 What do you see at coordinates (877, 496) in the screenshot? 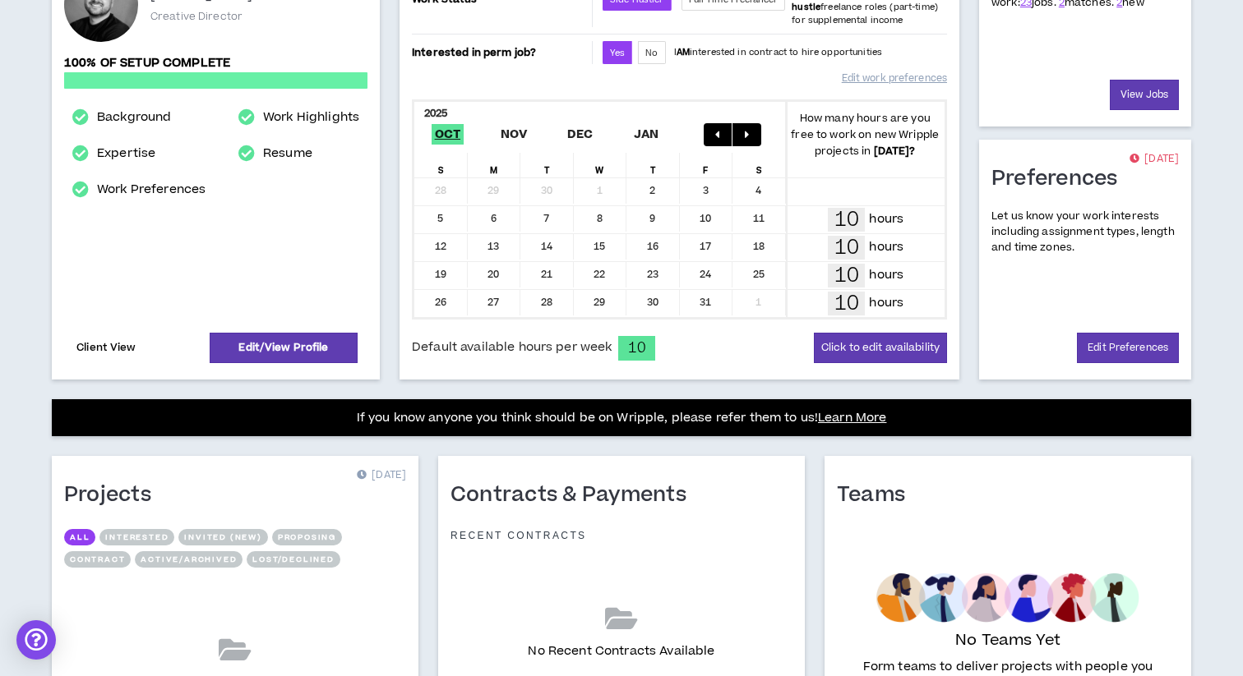
I see `h1: Teams` at bounding box center [877, 496].